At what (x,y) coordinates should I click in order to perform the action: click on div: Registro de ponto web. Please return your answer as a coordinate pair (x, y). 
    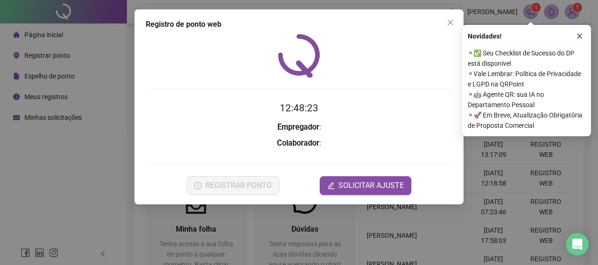
    Looking at the image, I should click on (299, 24).